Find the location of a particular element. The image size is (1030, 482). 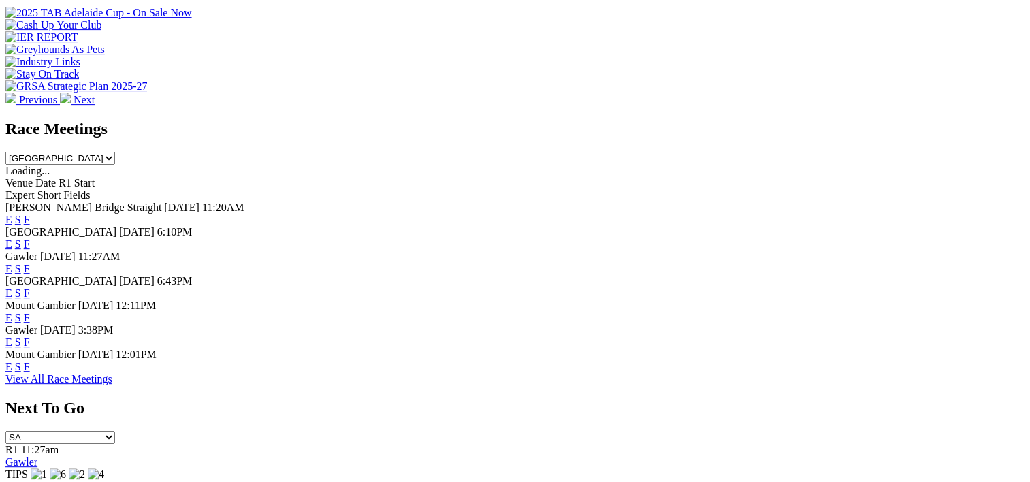

span: 11:27AM is located at coordinates (99, 256).